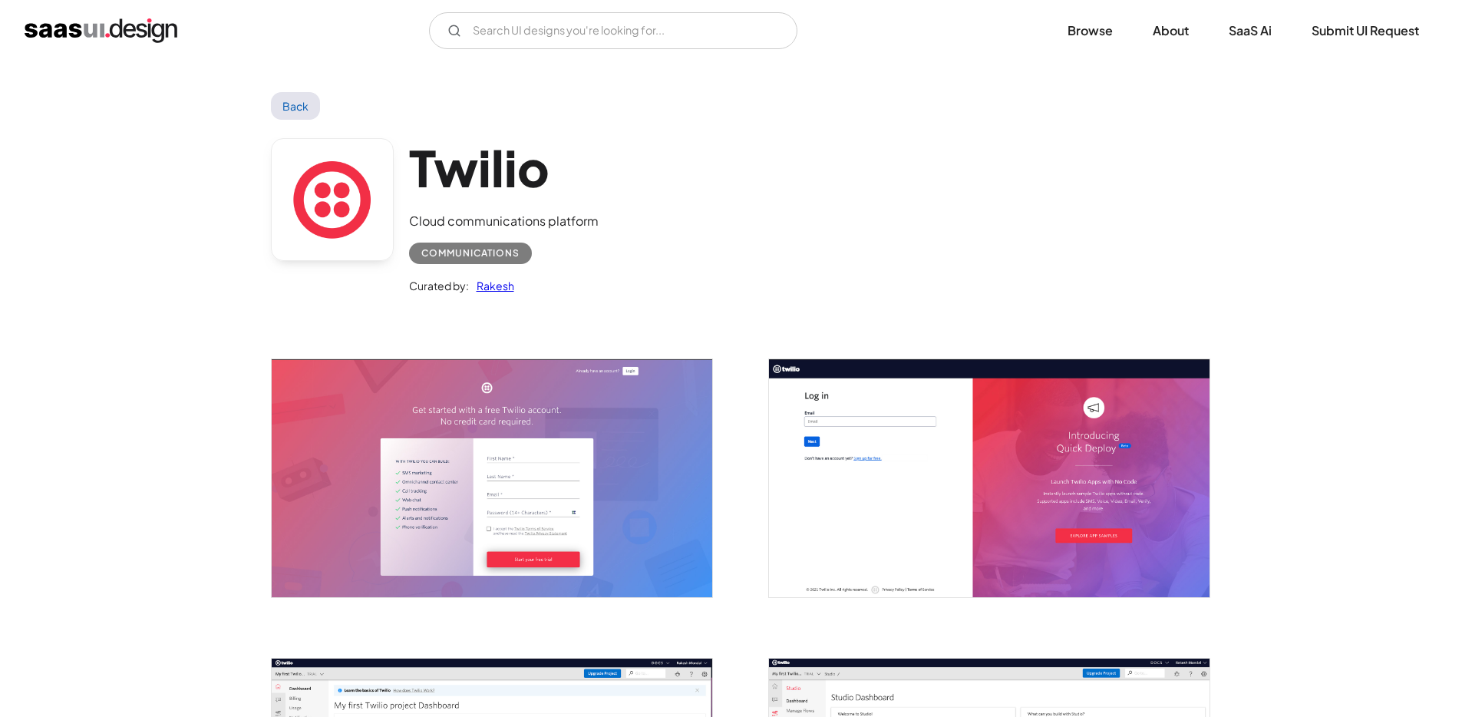  What do you see at coordinates (1170, 31) in the screenshot?
I see `a: About` at bounding box center [1170, 31].